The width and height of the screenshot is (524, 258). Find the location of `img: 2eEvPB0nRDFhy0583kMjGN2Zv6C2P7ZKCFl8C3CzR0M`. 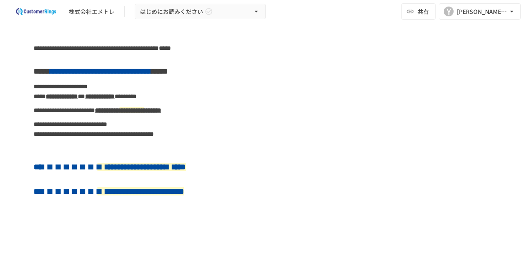

img: 2eEvPB0nRDFhy0583kMjGN2Zv6C2P7ZKCFl8C3CzR0M is located at coordinates (36, 11).